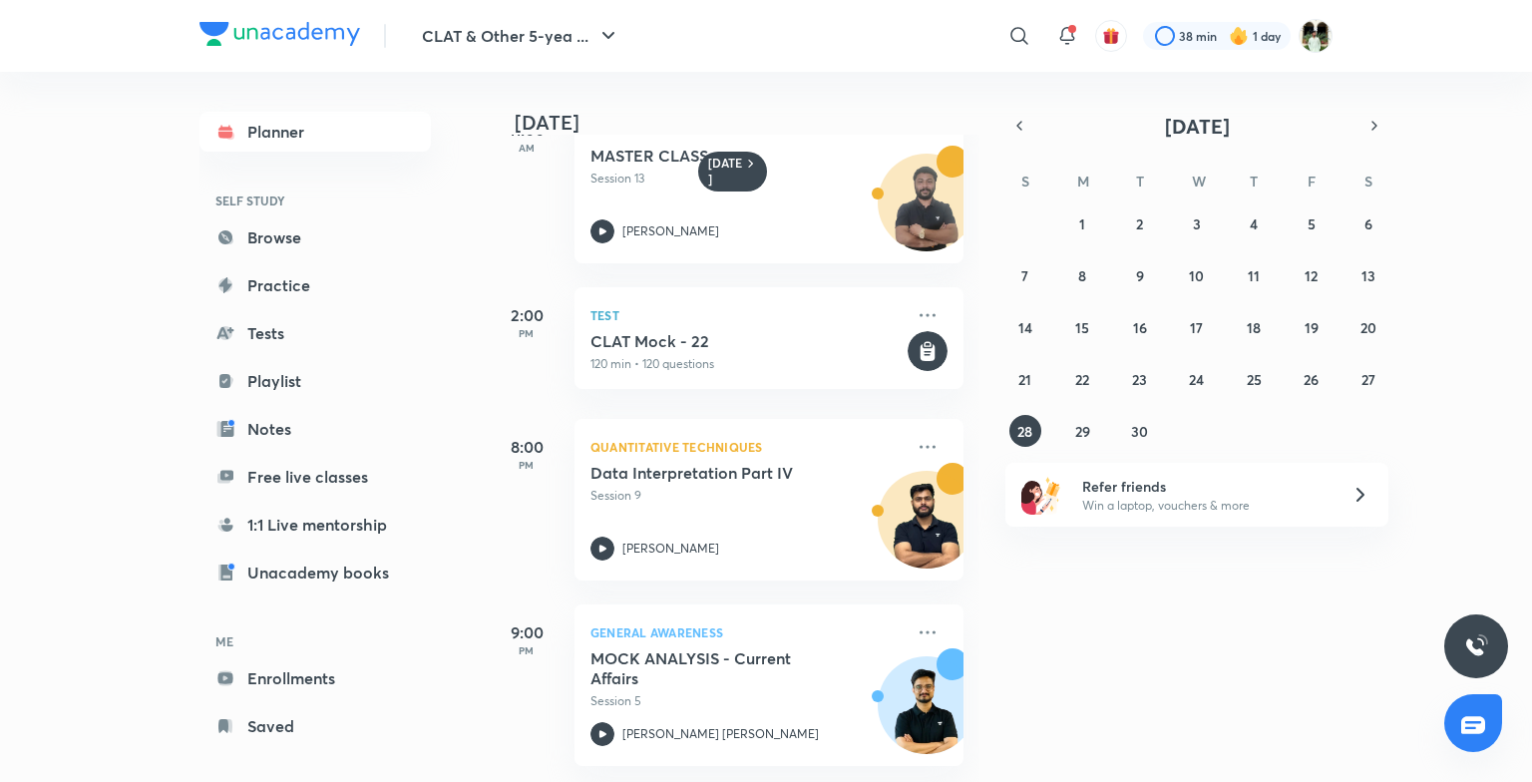 The width and height of the screenshot is (1532, 782). I want to click on button: September 5, 2025, so click(1311, 223).